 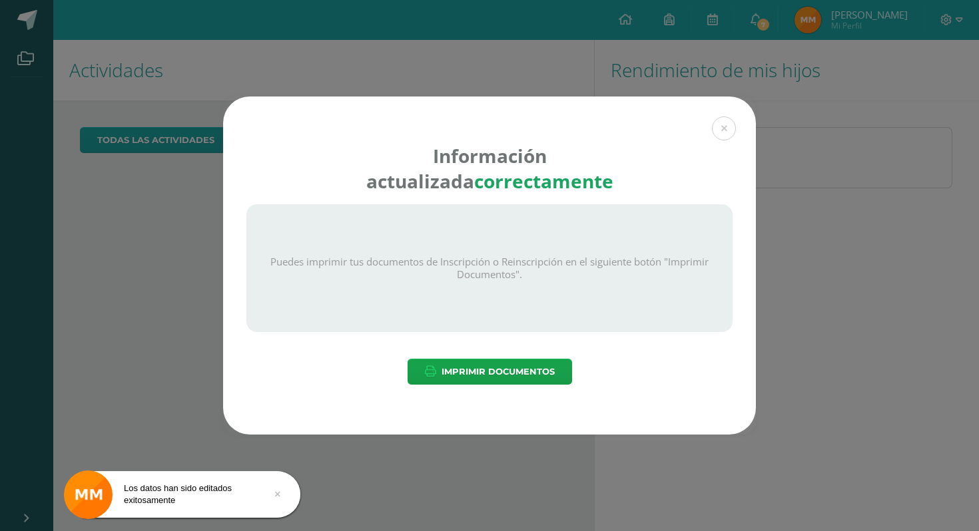 I want to click on button: Close (Esc), so click(x=724, y=128).